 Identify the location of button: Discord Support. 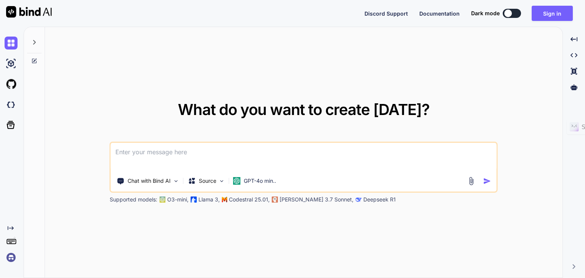
(386, 13).